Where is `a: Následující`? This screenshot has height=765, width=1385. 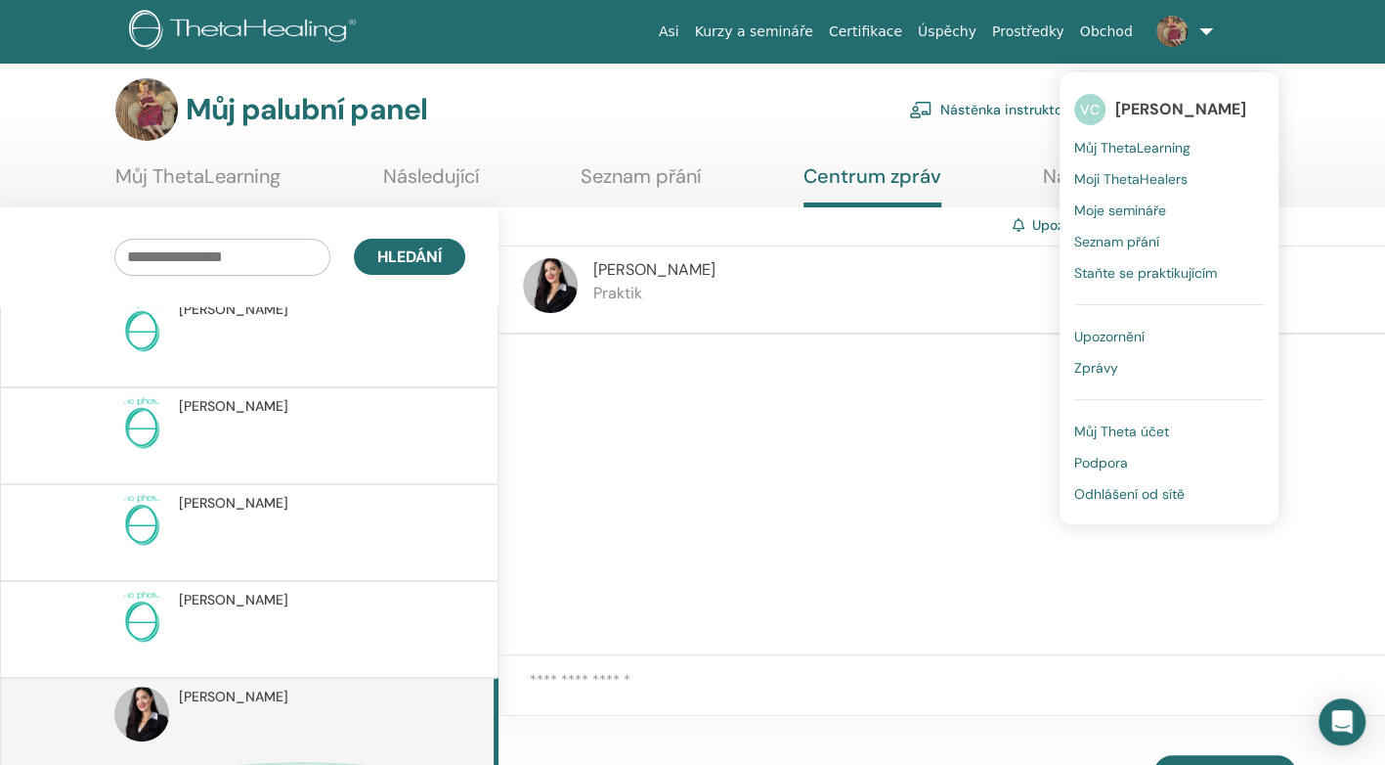 a: Následující is located at coordinates (431, 183).